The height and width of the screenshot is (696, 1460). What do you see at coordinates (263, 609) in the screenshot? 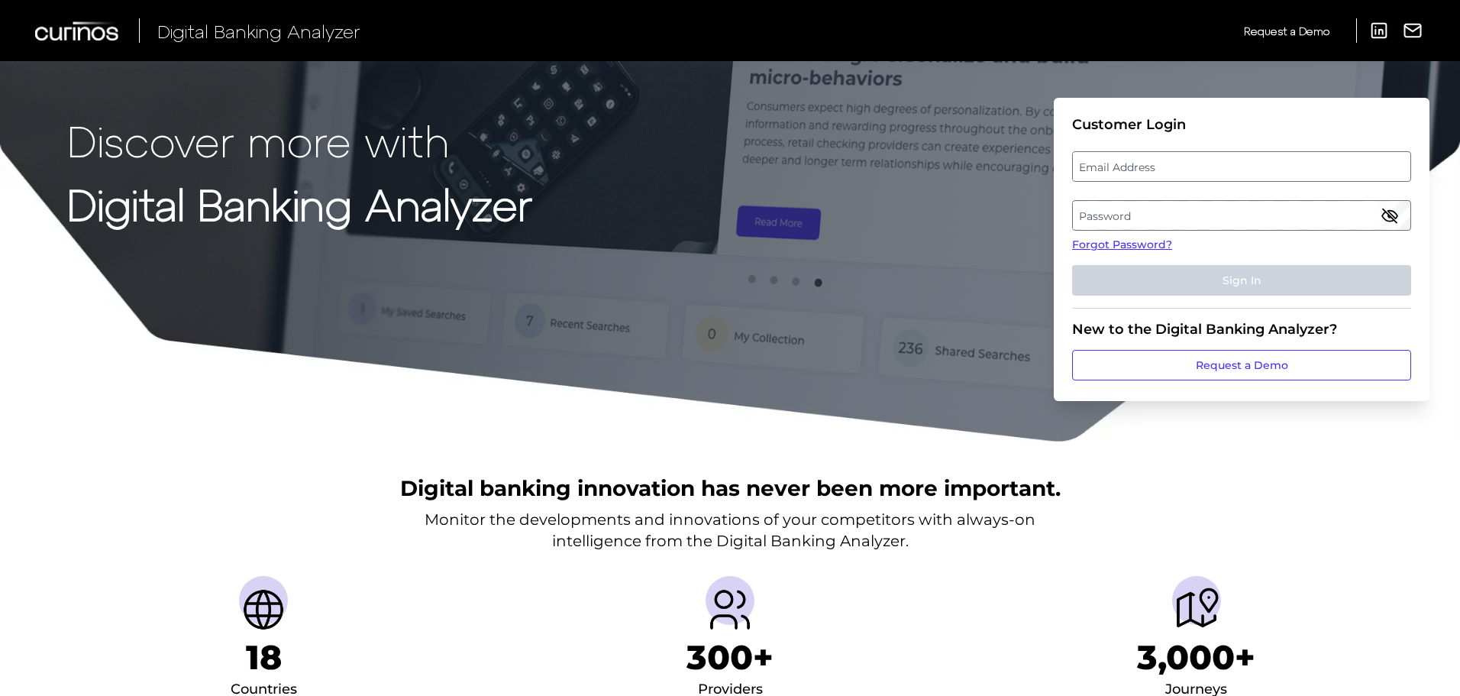
I see `img: Countries` at bounding box center [263, 609].